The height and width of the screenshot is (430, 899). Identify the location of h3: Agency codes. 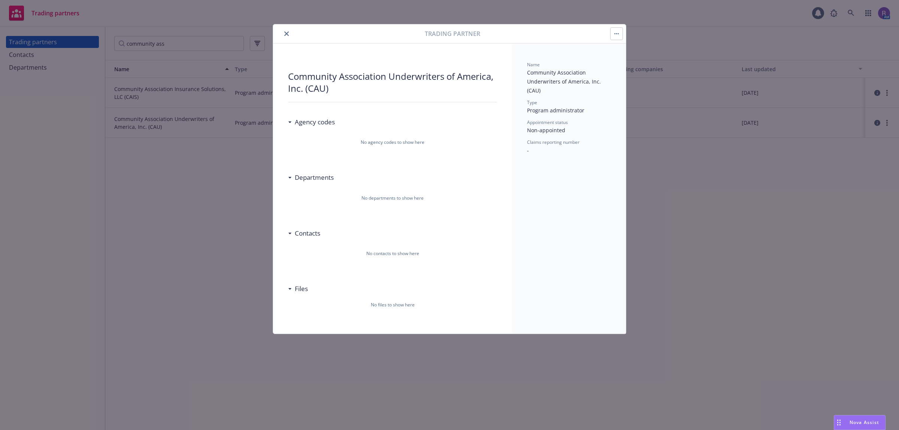
(315, 122).